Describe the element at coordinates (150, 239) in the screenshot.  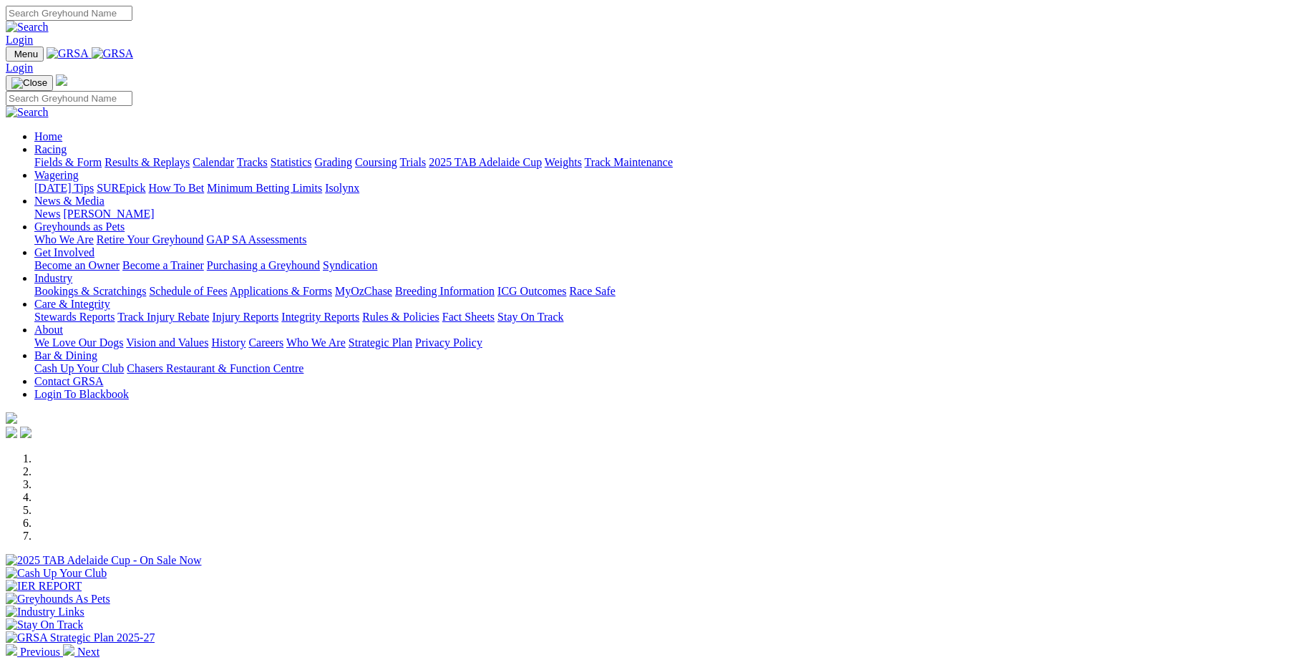
I see `a: Retire Your Greyhound` at that location.